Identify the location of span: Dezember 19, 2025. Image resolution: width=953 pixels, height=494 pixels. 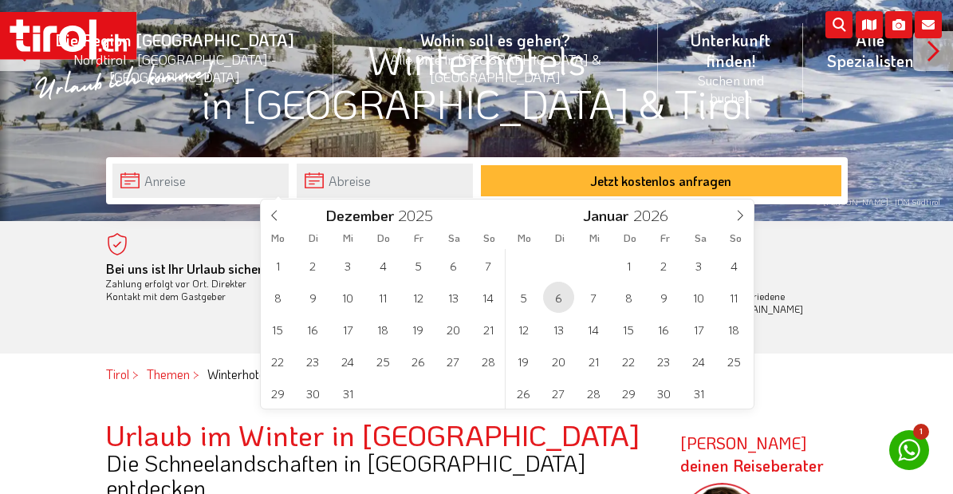
(418, 328).